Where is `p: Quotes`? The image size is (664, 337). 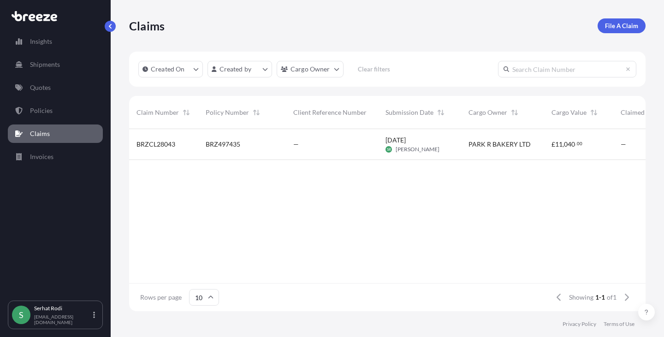 p: Quotes is located at coordinates (40, 88).